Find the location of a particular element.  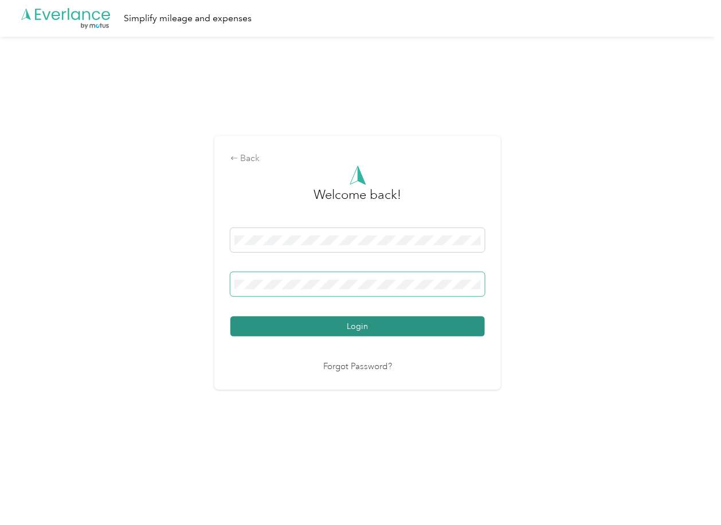

button: Login is located at coordinates (358, 326).